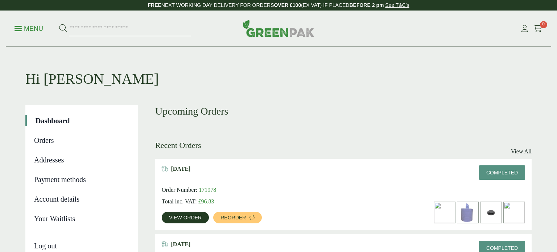  I want to click on span: Reorder, so click(233, 218).